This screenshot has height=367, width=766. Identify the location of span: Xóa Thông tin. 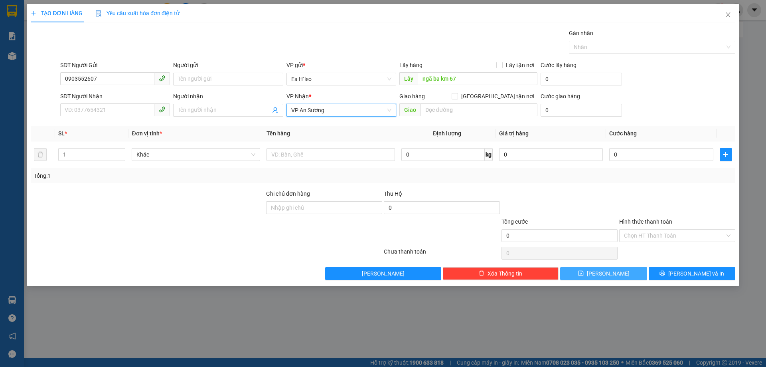
(505, 273).